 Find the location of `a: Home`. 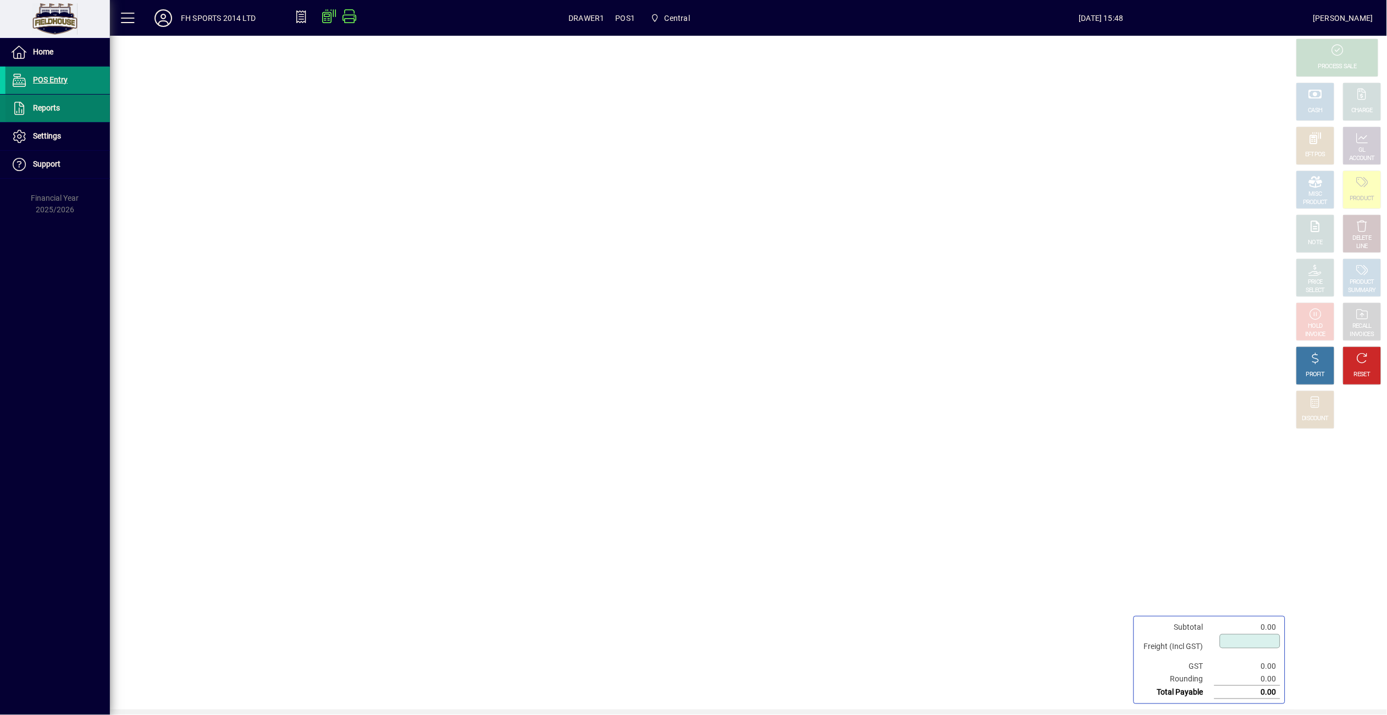

a: Home is located at coordinates (58, 52).